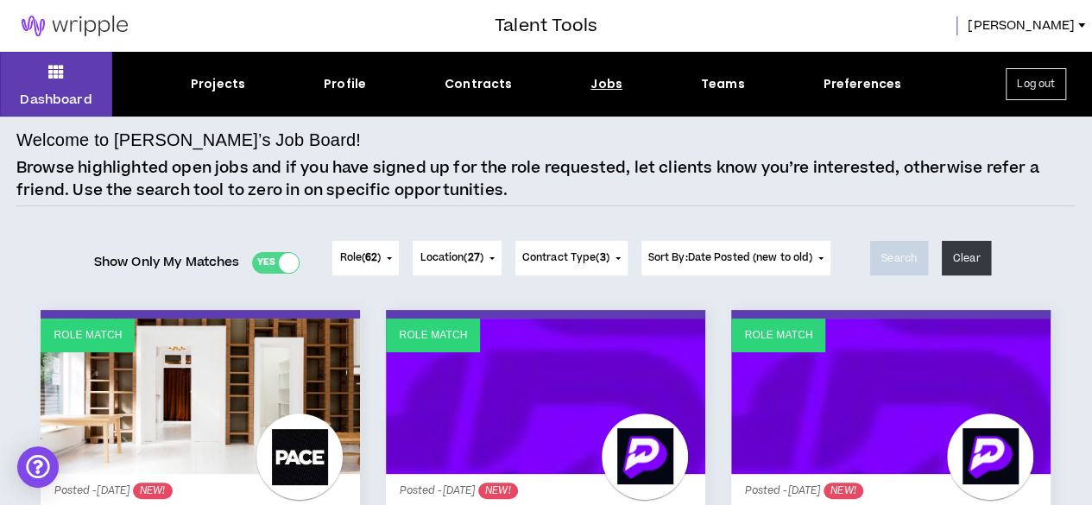 The image size is (1092, 505). I want to click on span: 27, so click(473, 257).